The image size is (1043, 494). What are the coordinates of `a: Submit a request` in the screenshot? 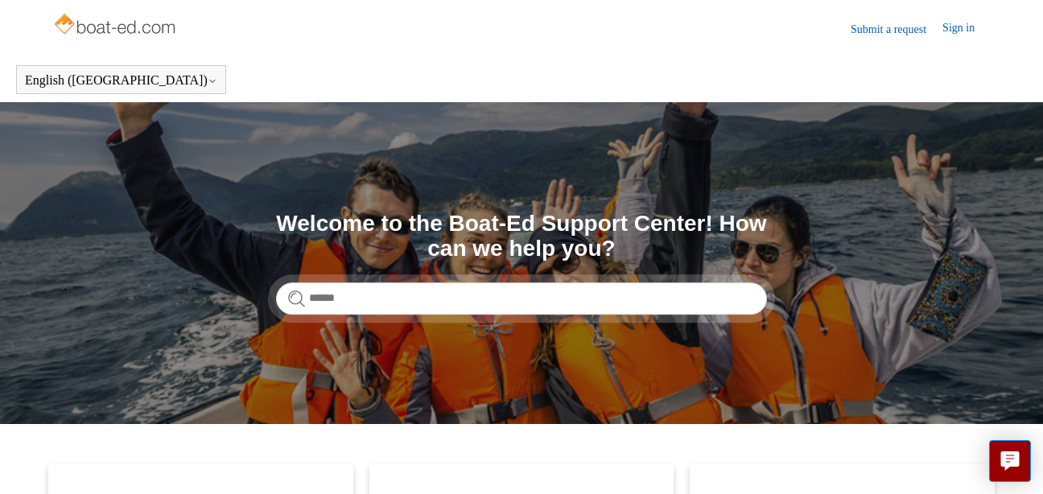 It's located at (897, 29).